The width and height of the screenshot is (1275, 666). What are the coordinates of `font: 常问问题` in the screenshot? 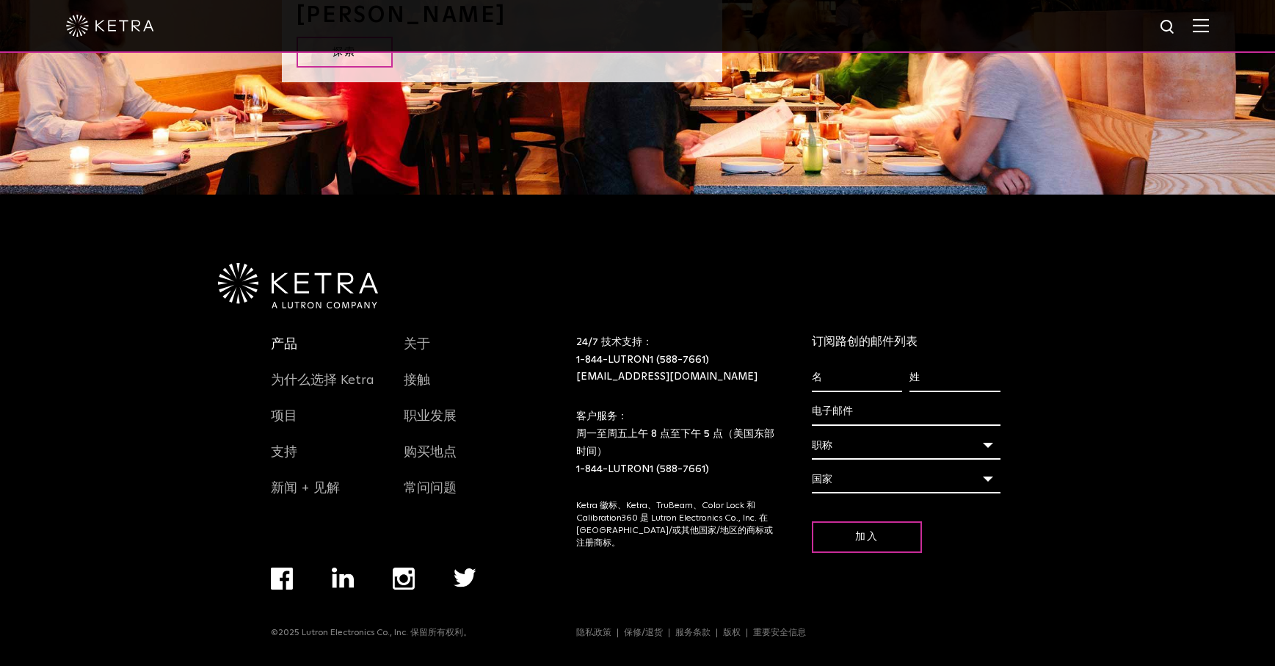 It's located at (430, 488).